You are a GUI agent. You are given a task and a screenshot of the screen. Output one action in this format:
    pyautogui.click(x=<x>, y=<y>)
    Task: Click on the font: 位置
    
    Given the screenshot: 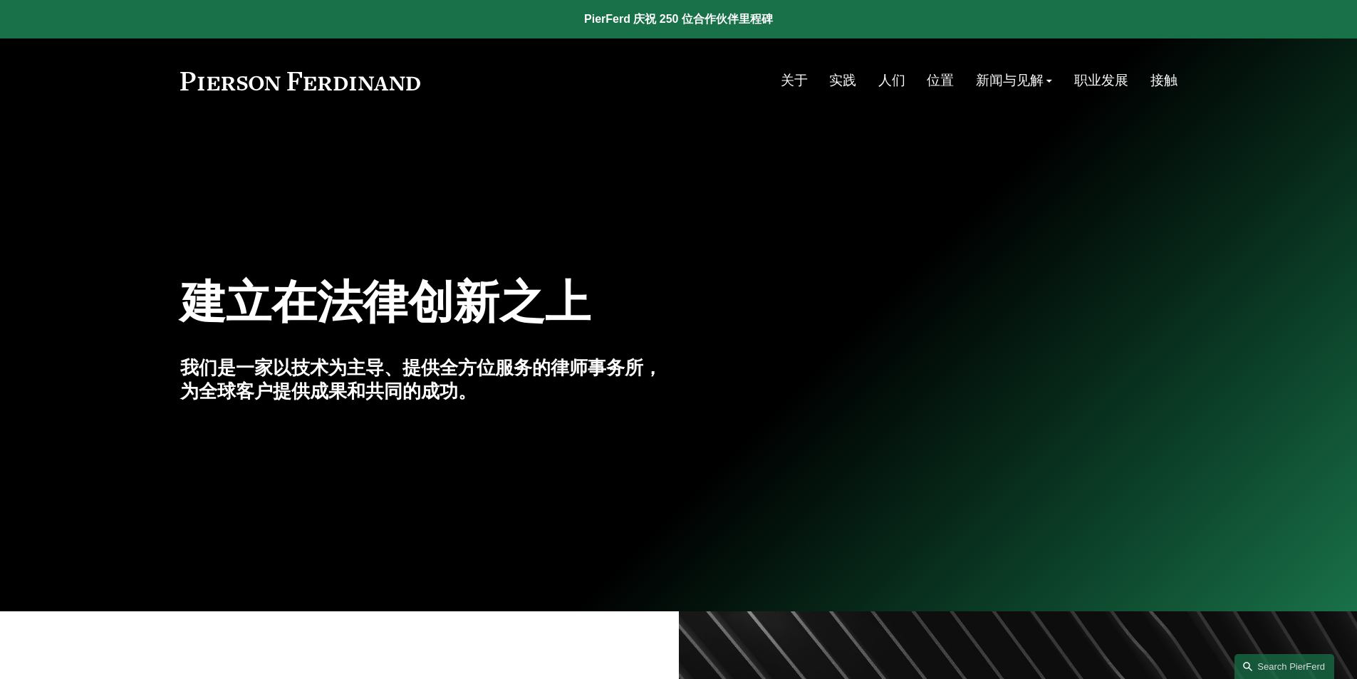 What is the action you would take?
    pyautogui.click(x=940, y=80)
    